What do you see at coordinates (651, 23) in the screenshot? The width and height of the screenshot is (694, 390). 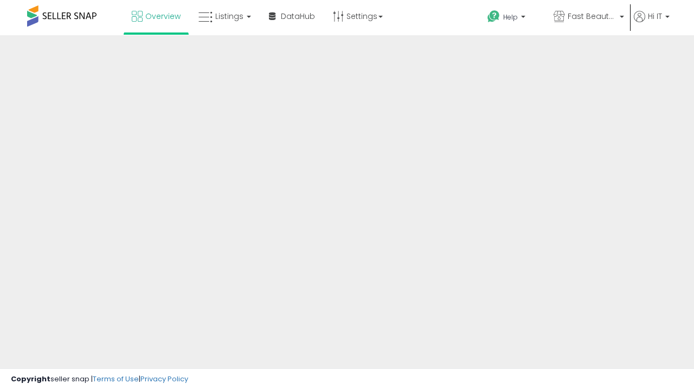 I see `a: Hi IT` at bounding box center [651, 23].